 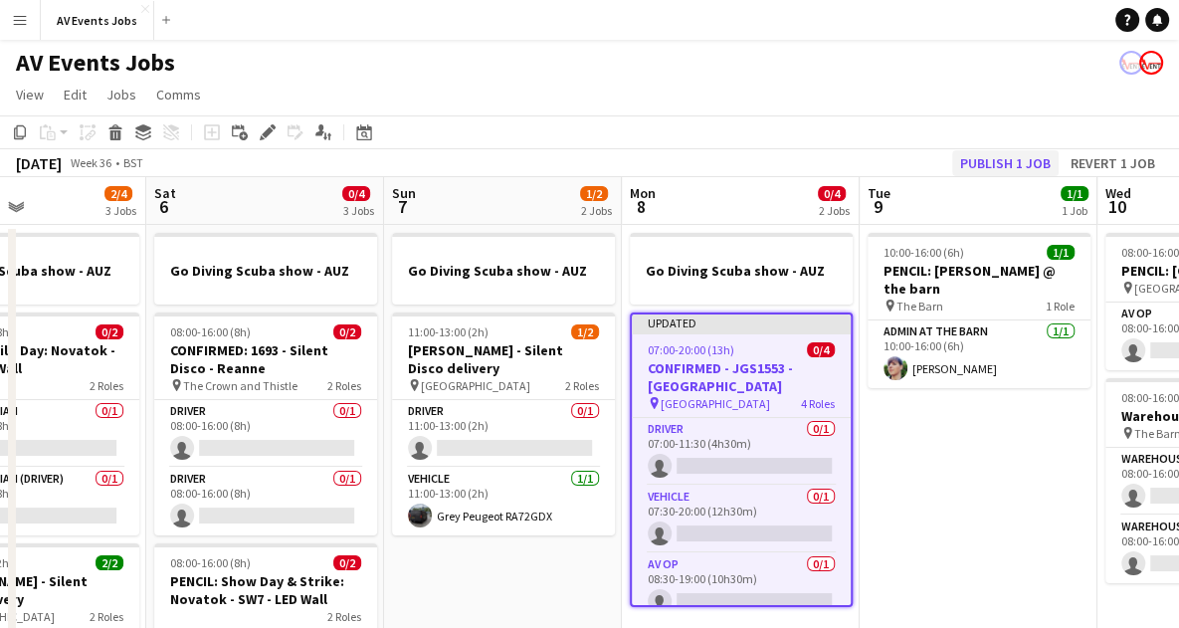 I want to click on span: 8, so click(x=641, y=206).